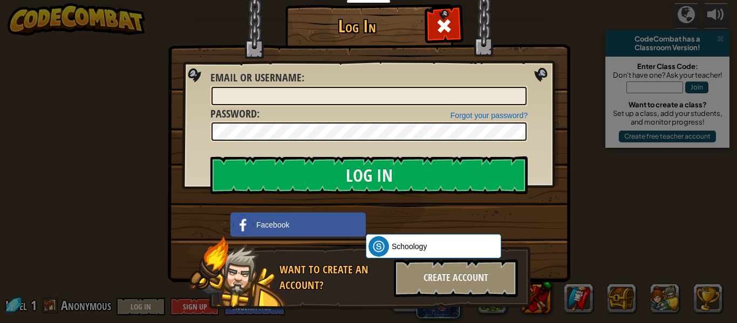 The image size is (737, 323). Describe the element at coordinates (379, 247) in the screenshot. I see `img: schoology.png` at that location.